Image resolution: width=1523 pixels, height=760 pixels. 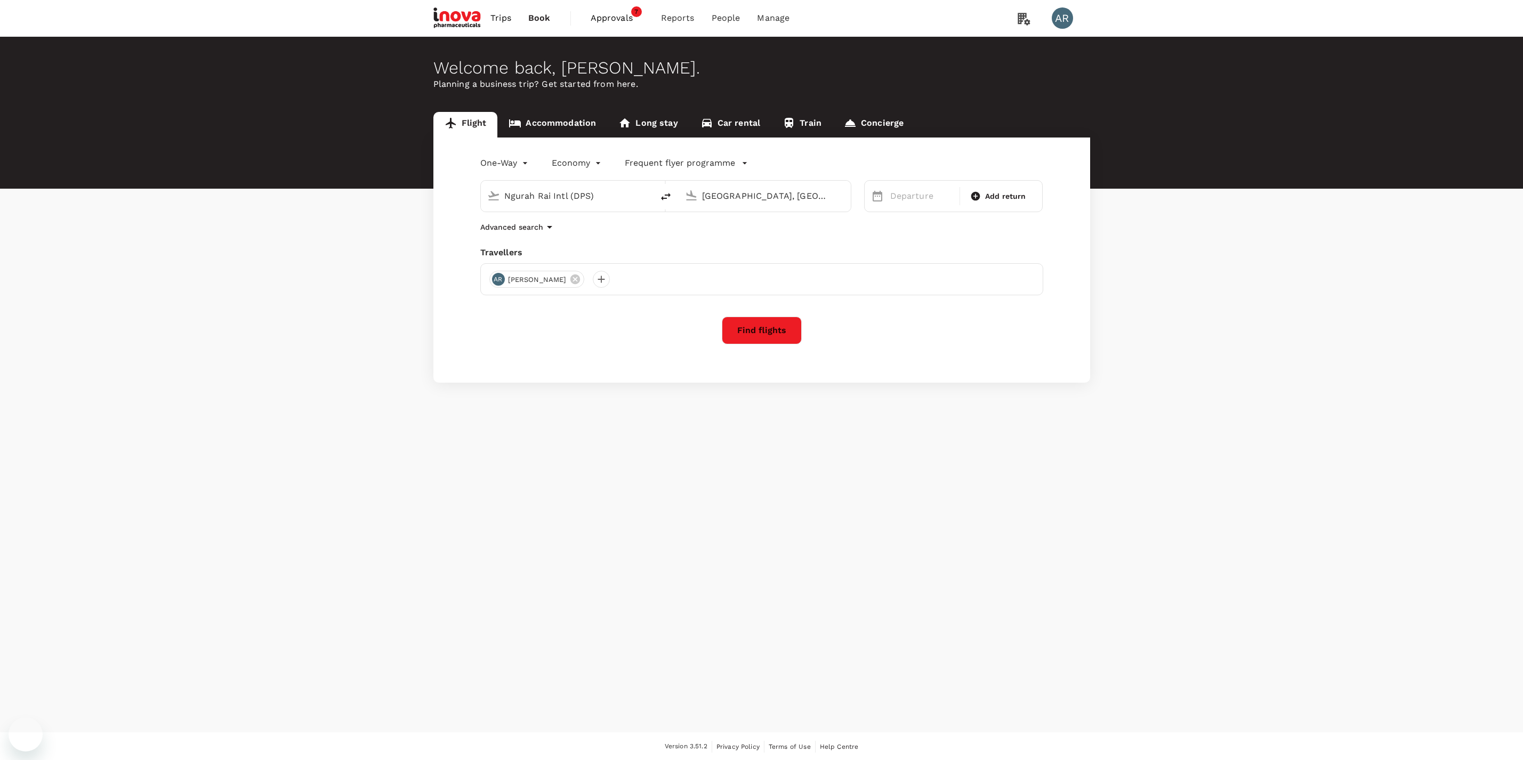 What do you see at coordinates (1005, 196) in the screenshot?
I see `span: Add return` at bounding box center [1005, 196].